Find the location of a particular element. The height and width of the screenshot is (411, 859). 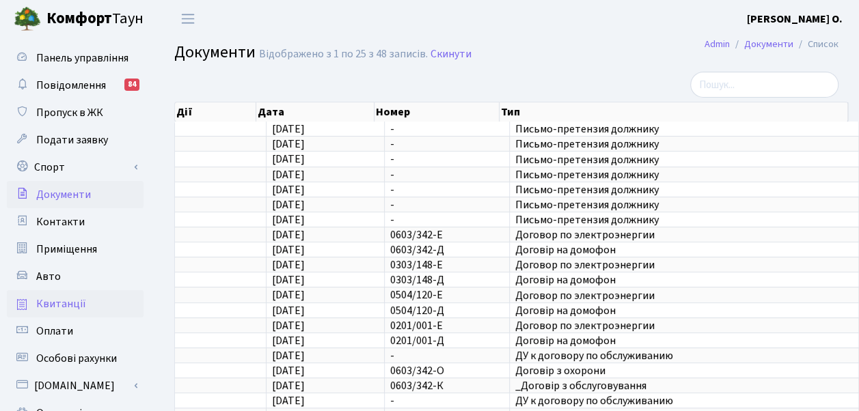

span: 0603/342-К is located at coordinates (417, 386).